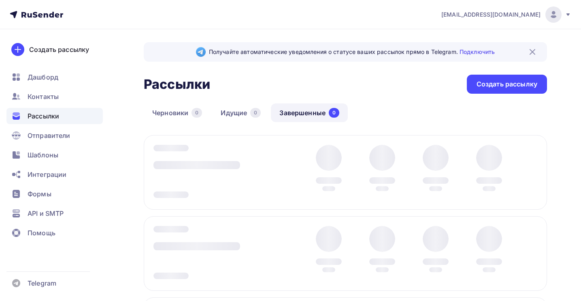  Describe the element at coordinates (201, 52) in the screenshot. I see `img: Telegram` at that location.